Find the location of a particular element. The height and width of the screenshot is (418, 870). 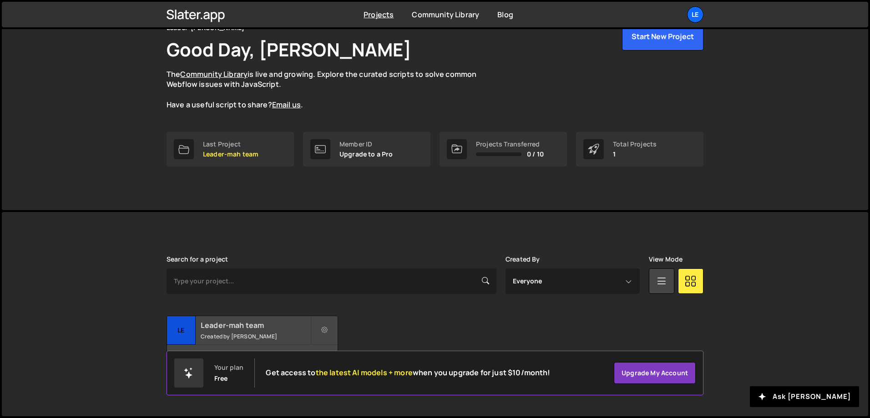

label: Created By is located at coordinates (523, 259).